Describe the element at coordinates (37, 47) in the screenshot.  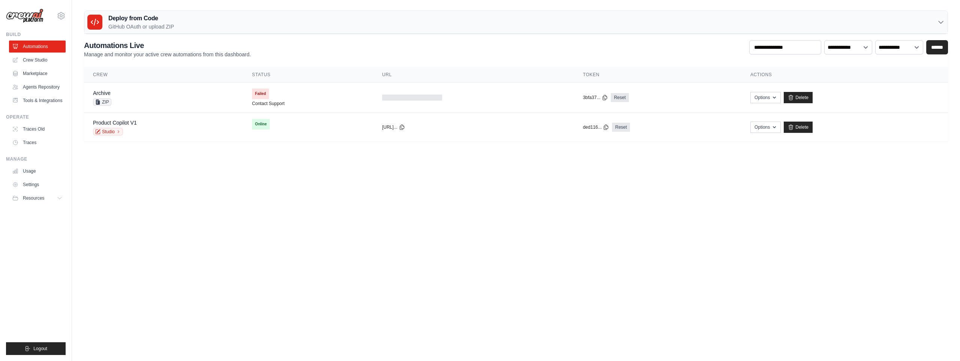
I see `a: Automations` at that location.